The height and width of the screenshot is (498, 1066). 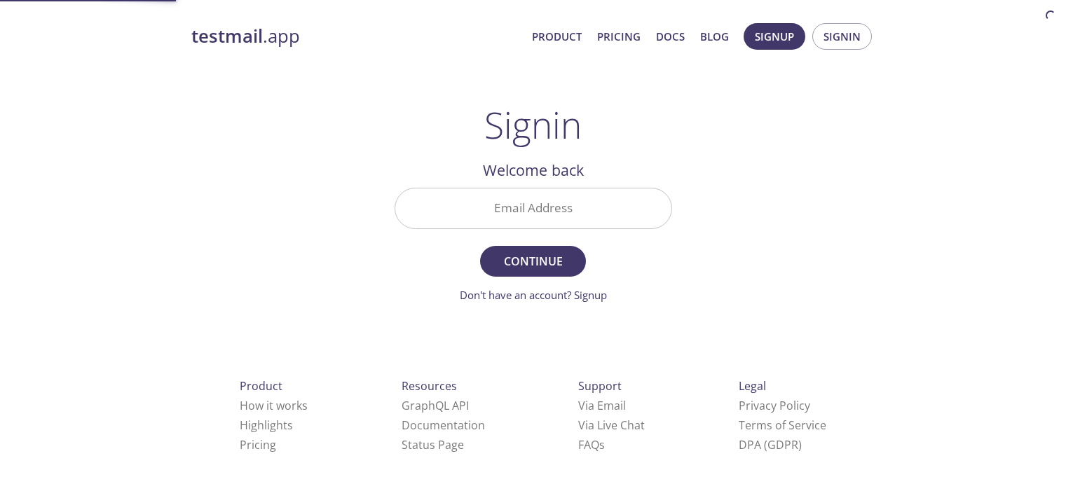 I want to click on button: Signin, so click(x=841, y=36).